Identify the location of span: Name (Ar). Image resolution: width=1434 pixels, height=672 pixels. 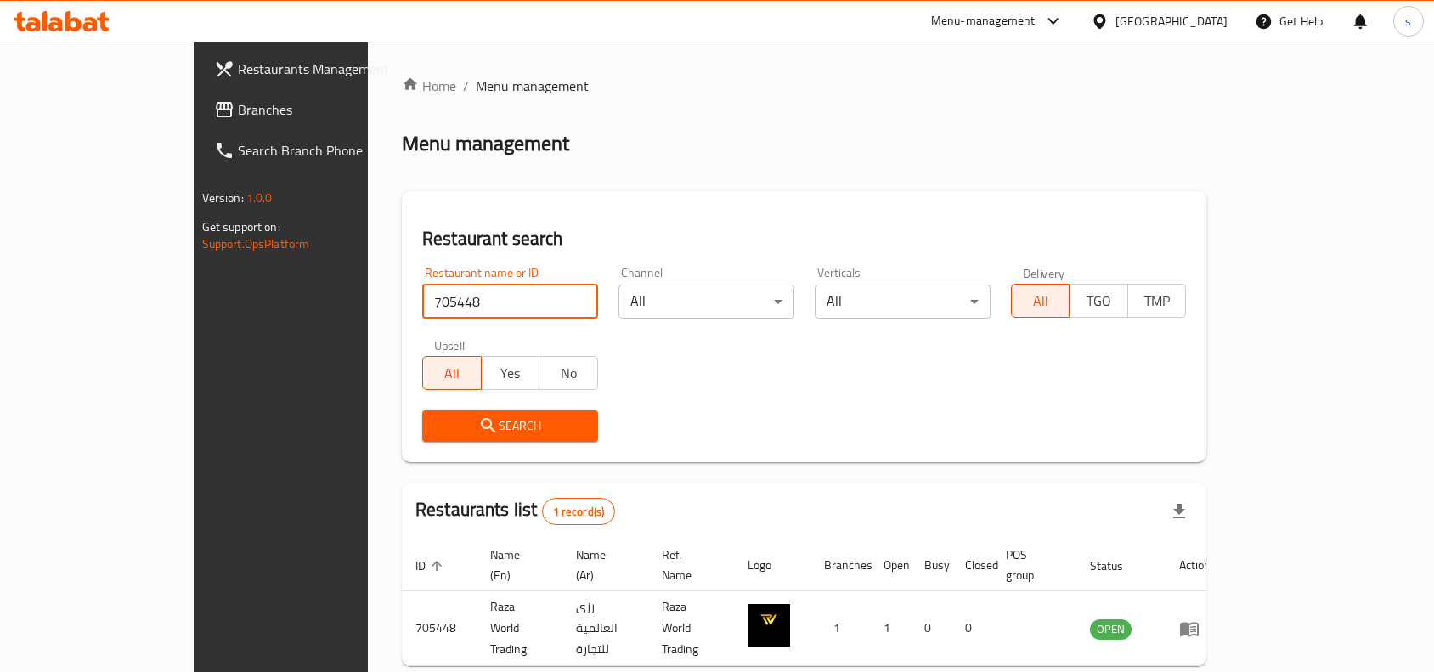
(602, 565).